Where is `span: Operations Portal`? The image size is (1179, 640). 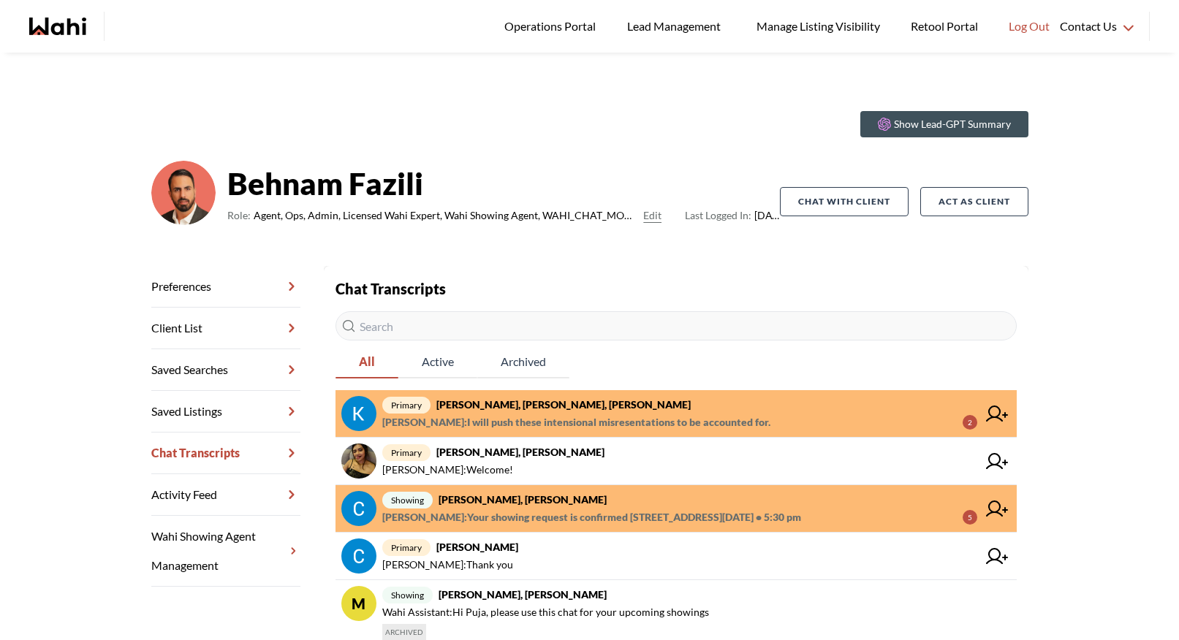 span: Operations Portal is located at coordinates (553, 26).